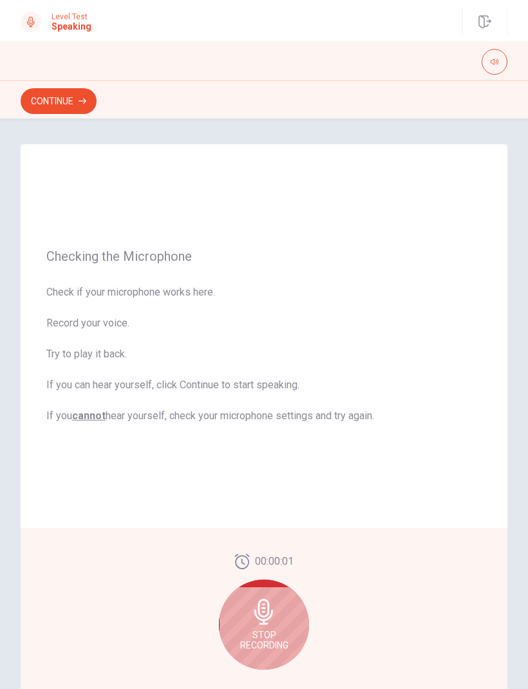 Image resolution: width=528 pixels, height=689 pixels. Describe the element at coordinates (274, 561) in the screenshot. I see `span: 00:00:01` at that location.